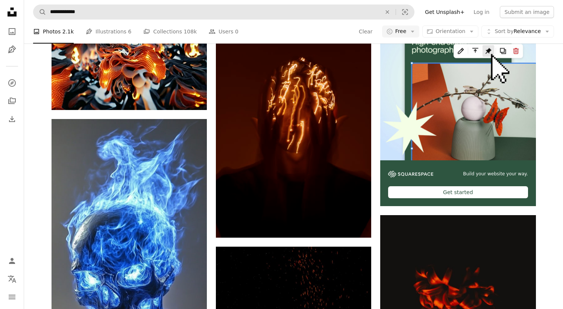 The height and width of the screenshot is (309, 563). I want to click on button: Visual search, so click(405, 12).